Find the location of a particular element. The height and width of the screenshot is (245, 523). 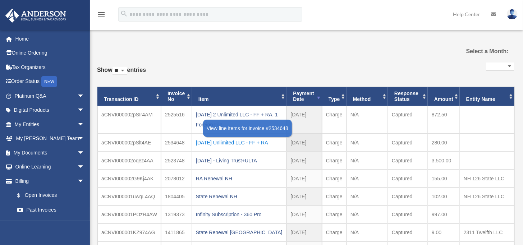

i: search is located at coordinates (124, 14).